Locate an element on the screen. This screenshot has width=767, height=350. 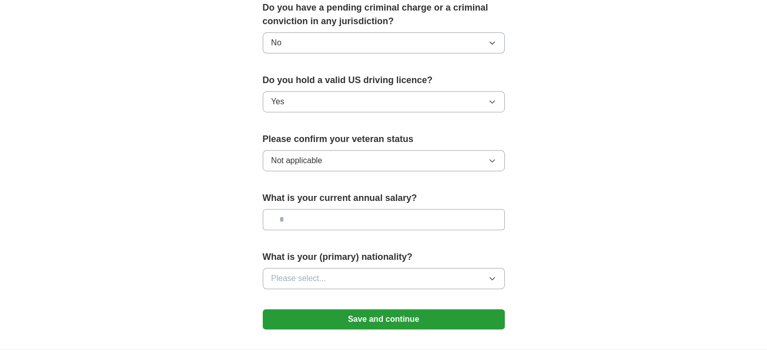
span: Not applicable is located at coordinates (296, 161).